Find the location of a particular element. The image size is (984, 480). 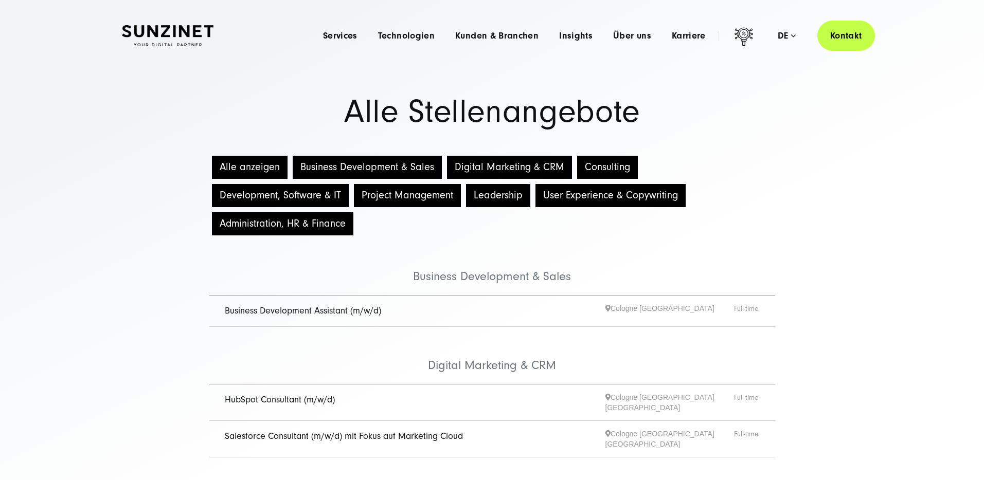

button: User Experience & Copywriting is located at coordinates (610, 195).